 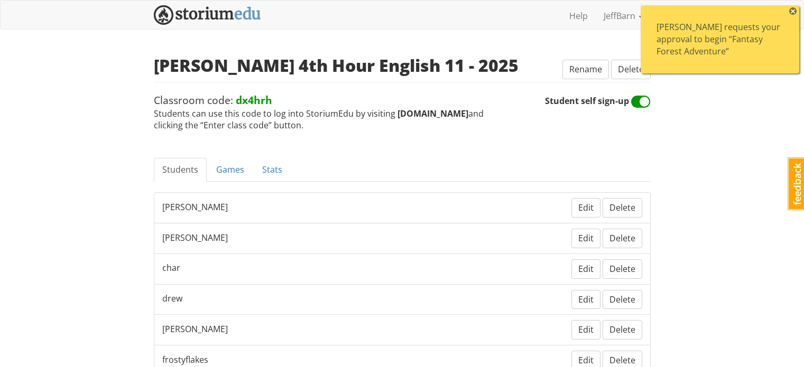 What do you see at coordinates (578, 16) in the screenshot?
I see `a: Help` at bounding box center [578, 16].